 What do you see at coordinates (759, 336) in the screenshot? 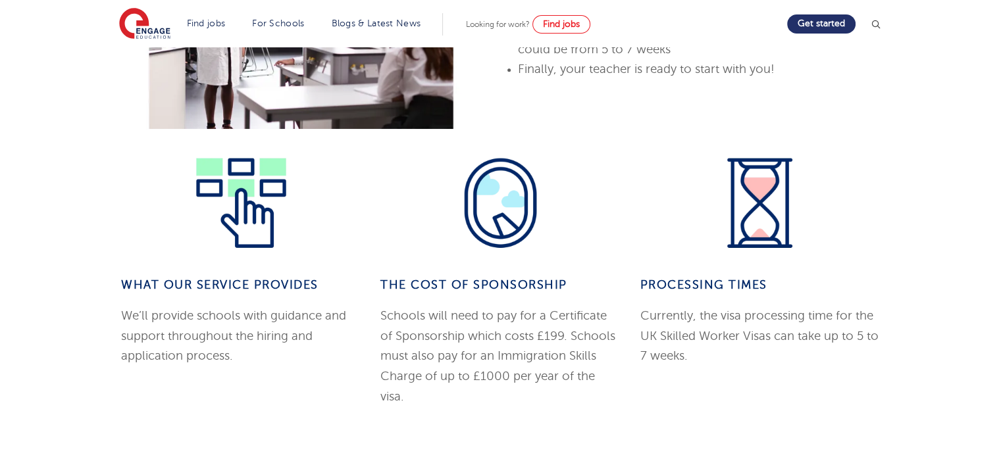
I see `span: Currently, the visa processing time for the UK Skilled Worker Visas can take up to 5 to 7 weeks.` at bounding box center [759, 336].